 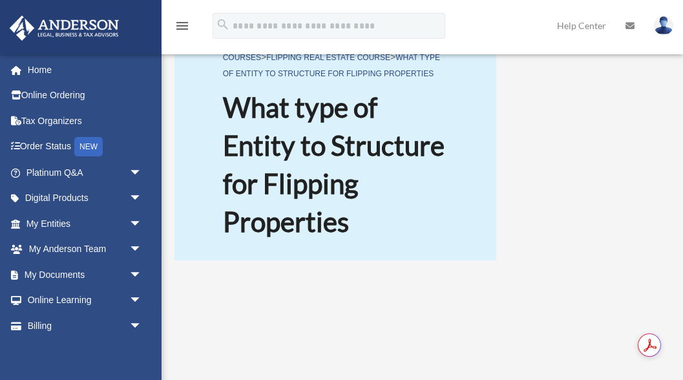 What do you see at coordinates (88, 147) in the screenshot?
I see `div: NEW` at bounding box center [88, 147].